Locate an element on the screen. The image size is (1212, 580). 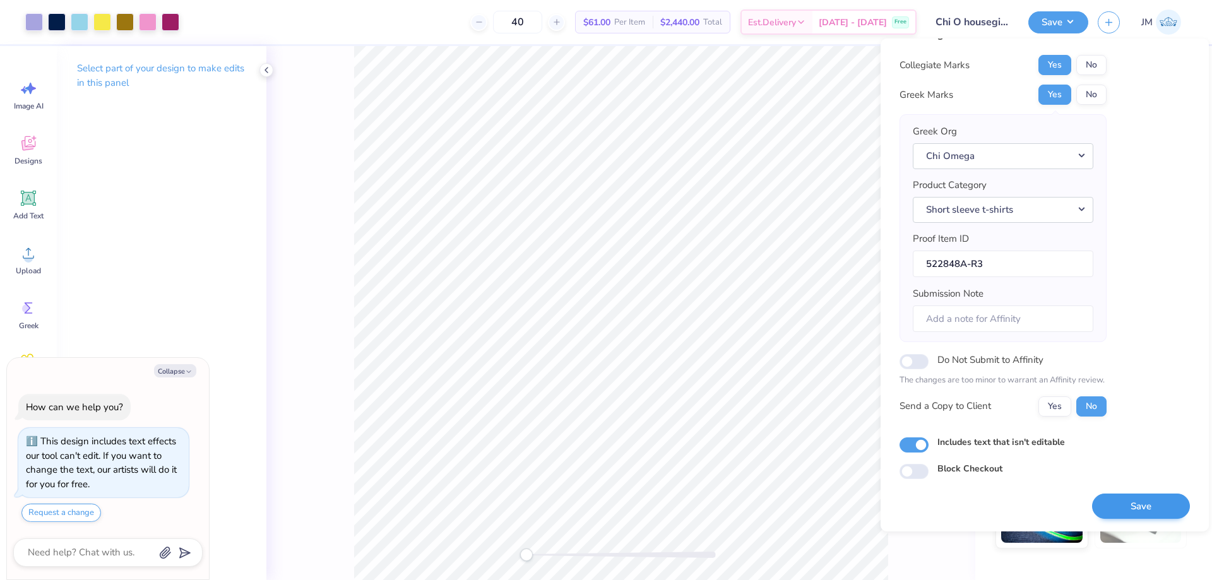
div: Greek Marks is located at coordinates (926, 95).